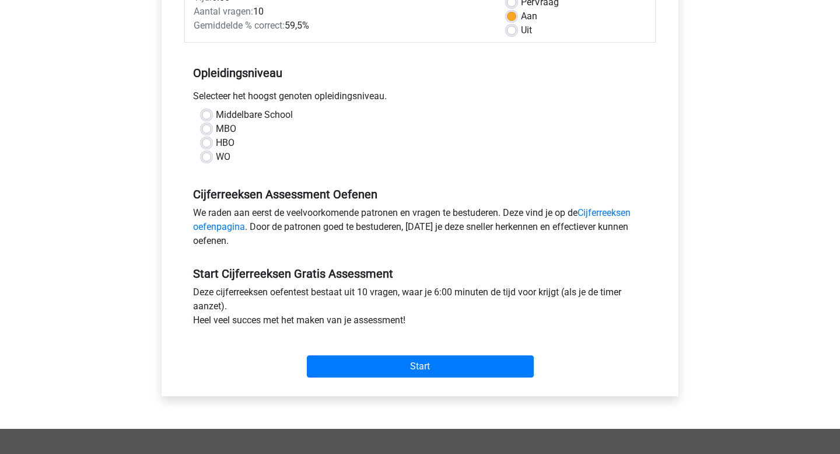  I want to click on input: Start, so click(420, 366).